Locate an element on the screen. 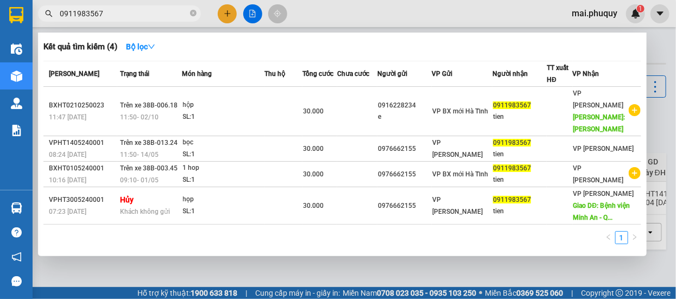 Image resolution: width=676 pixels, height=299 pixels. span: 09:10 - 01/05 is located at coordinates (139, 180).